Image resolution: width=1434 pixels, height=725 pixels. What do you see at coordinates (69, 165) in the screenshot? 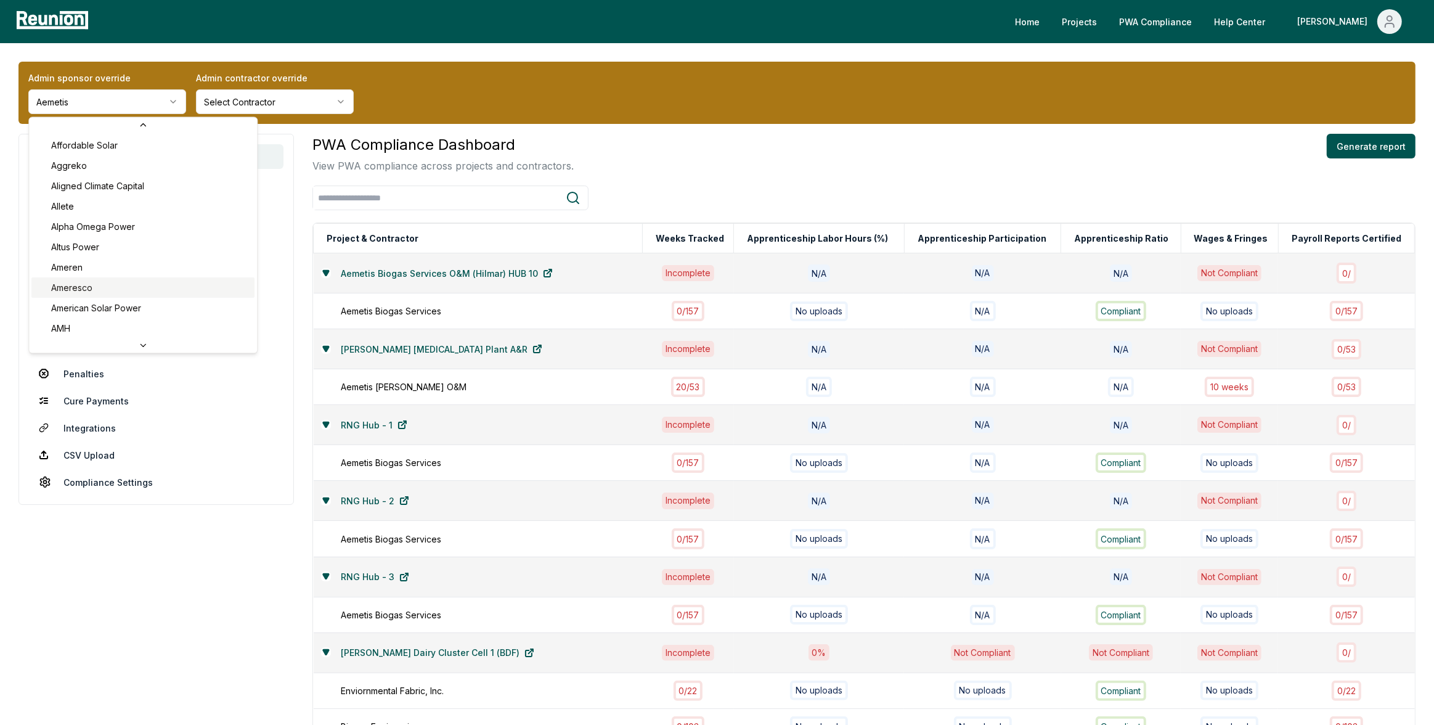
I see `span: Aggreko` at bounding box center [69, 165].